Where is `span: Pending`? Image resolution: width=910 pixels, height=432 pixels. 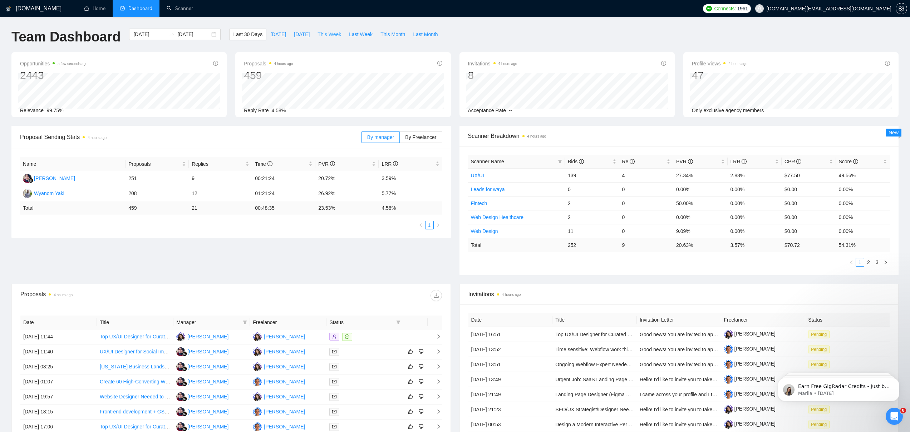
span: Pending is located at coordinates (819, 350).